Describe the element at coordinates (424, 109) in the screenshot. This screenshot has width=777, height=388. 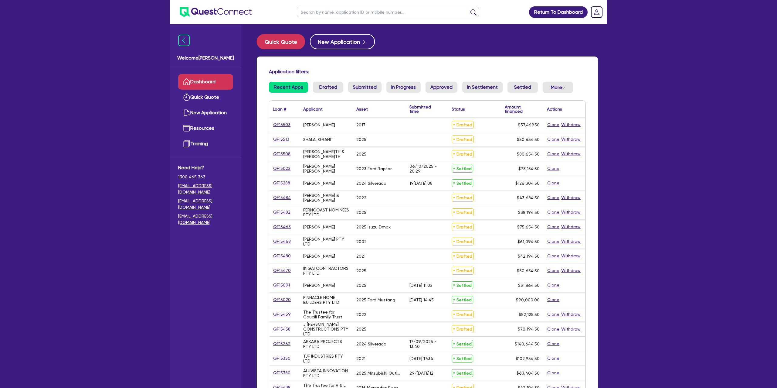
I see `div: Submitted time` at that location.